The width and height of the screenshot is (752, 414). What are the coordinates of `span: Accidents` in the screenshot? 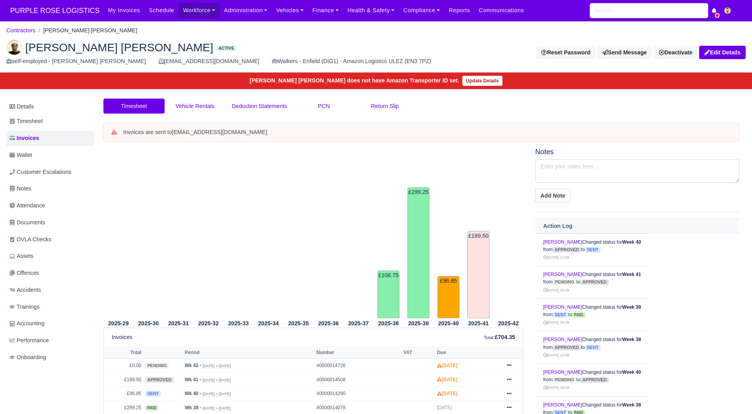 It's located at (25, 290).